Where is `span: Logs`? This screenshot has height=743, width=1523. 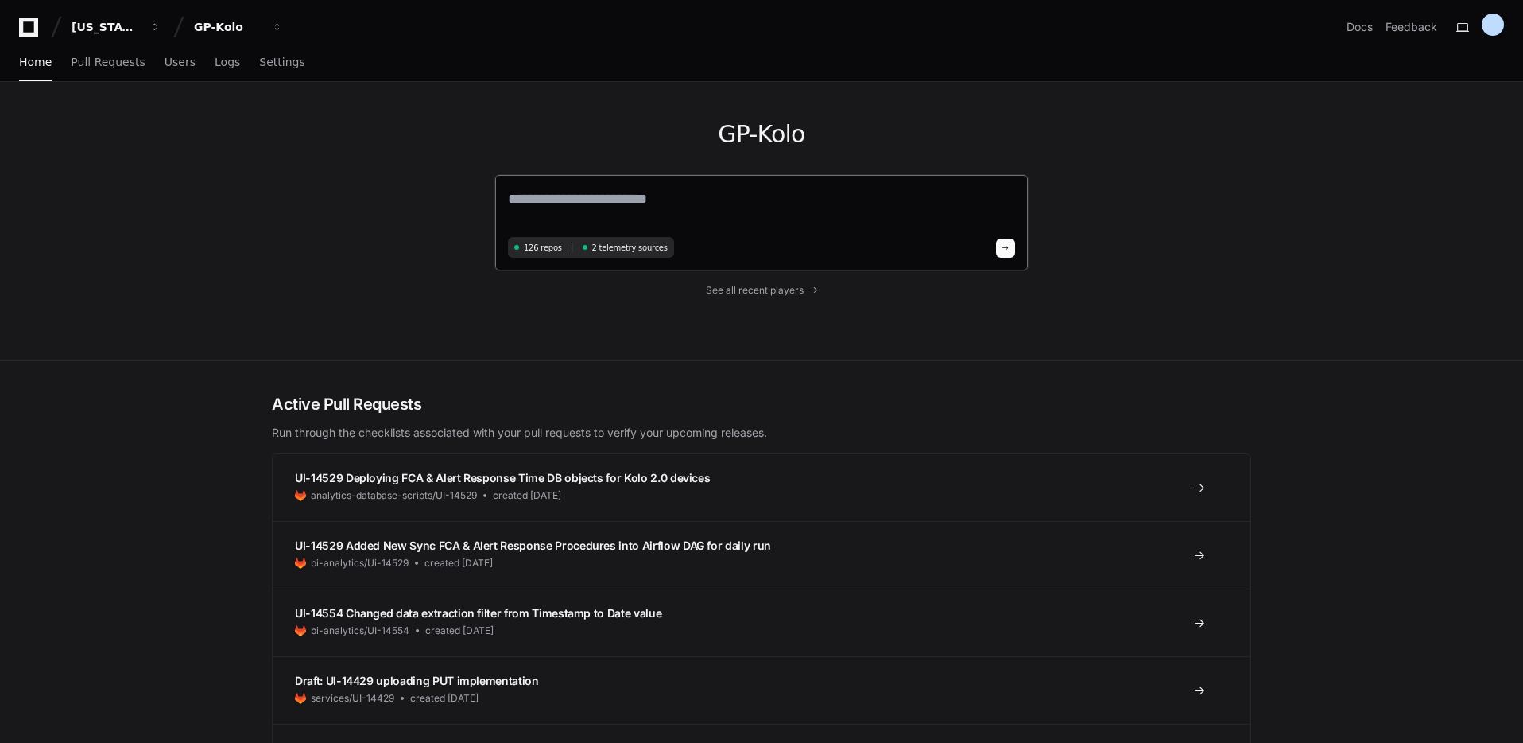 span: Logs is located at coordinates (227, 62).